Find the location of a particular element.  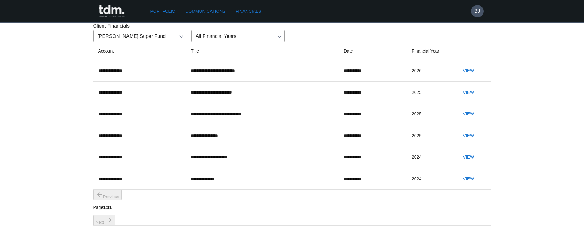

a: Portfolio is located at coordinates (163, 11).